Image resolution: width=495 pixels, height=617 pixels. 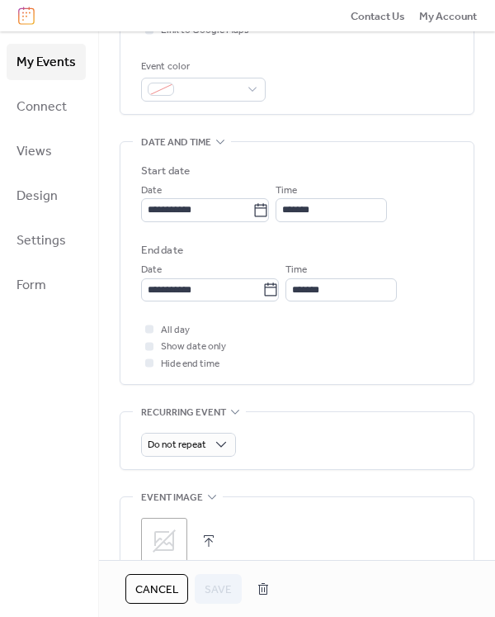 What do you see at coordinates (201, 67) in the screenshot?
I see `div: Event color` at bounding box center [201, 67].